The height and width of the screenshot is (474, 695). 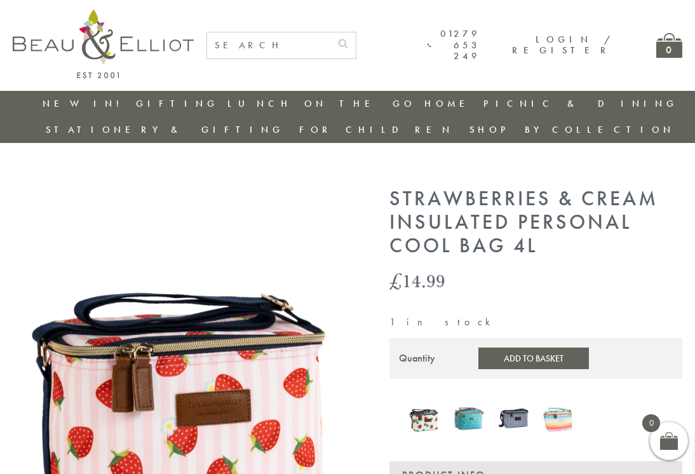 I want to click on a: Picnic & Dining, so click(x=580, y=104).